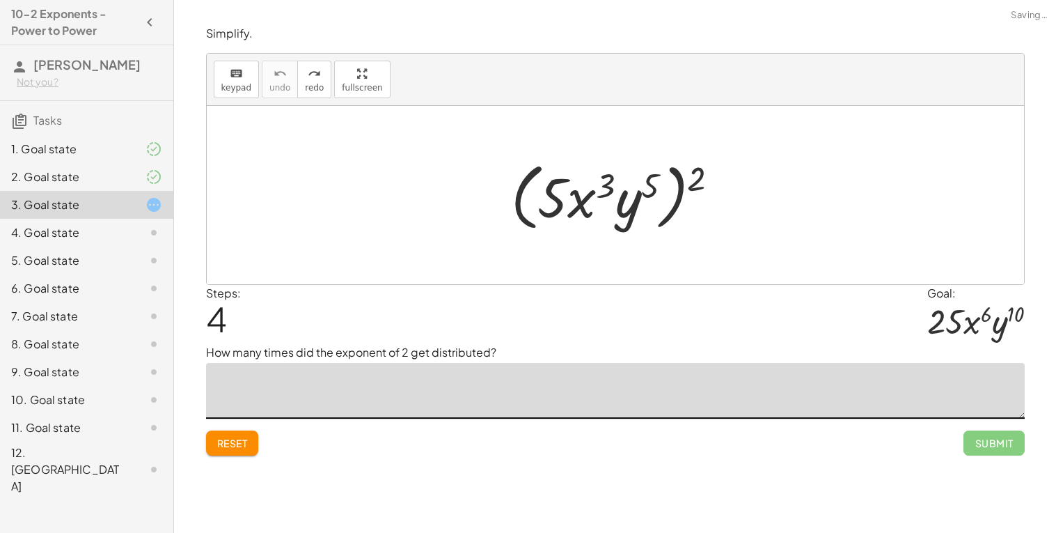 This screenshot has height=533, width=1056. I want to click on button: redoredo, so click(314, 79).